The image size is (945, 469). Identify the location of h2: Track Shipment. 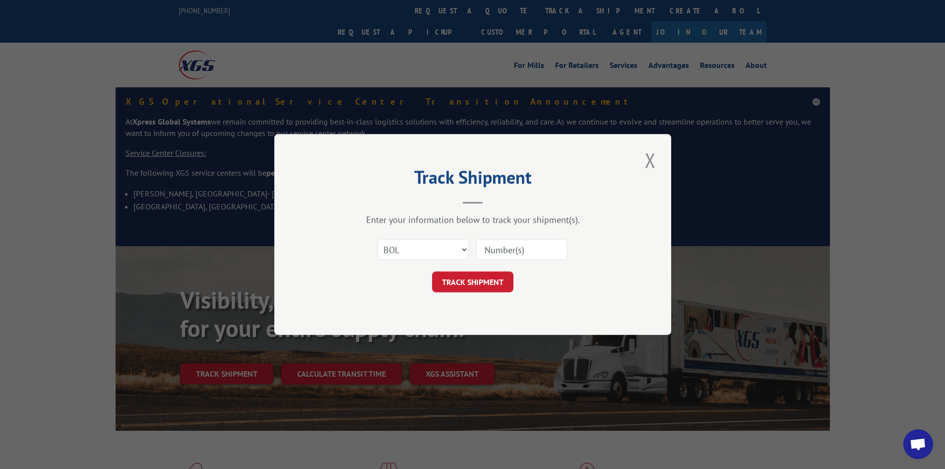
(473, 180).